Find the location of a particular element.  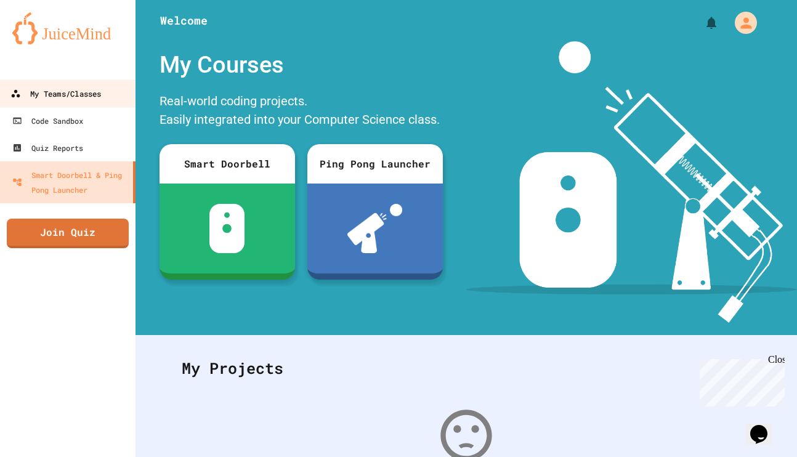

a: Join Quiz is located at coordinates (68, 233).